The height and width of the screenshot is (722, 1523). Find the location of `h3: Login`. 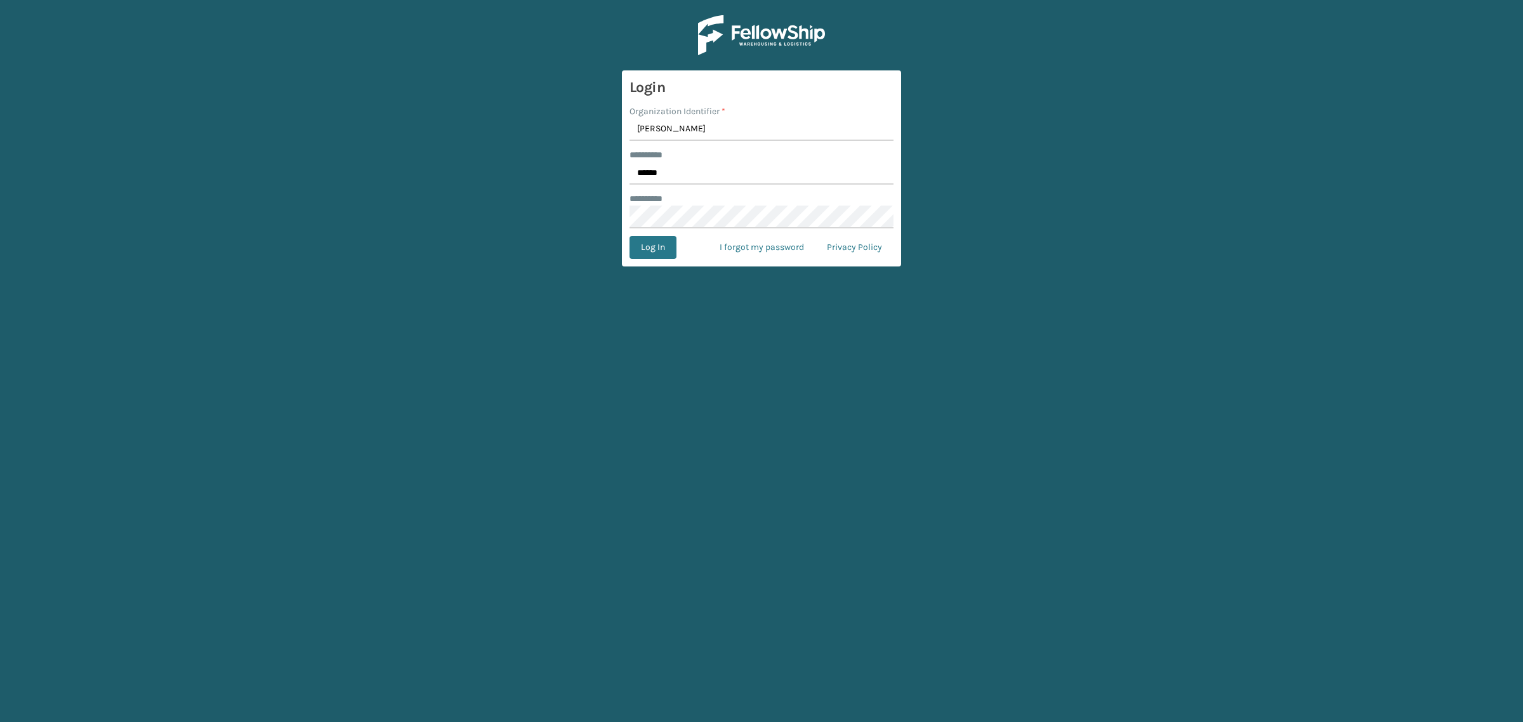

h3: Login is located at coordinates (761, 88).